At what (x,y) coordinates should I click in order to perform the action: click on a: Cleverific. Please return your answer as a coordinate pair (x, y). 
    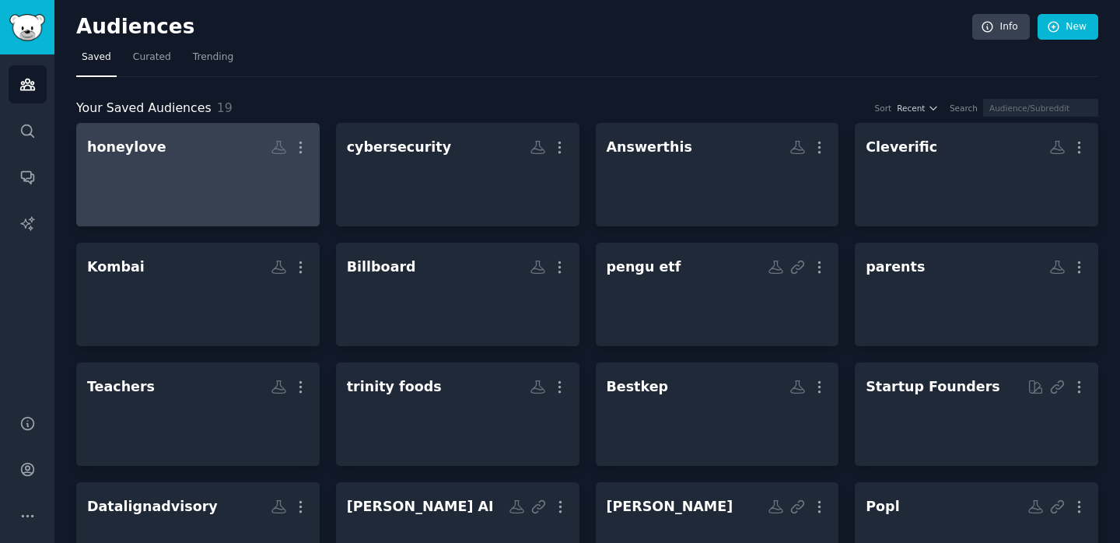
    Looking at the image, I should click on (976, 174).